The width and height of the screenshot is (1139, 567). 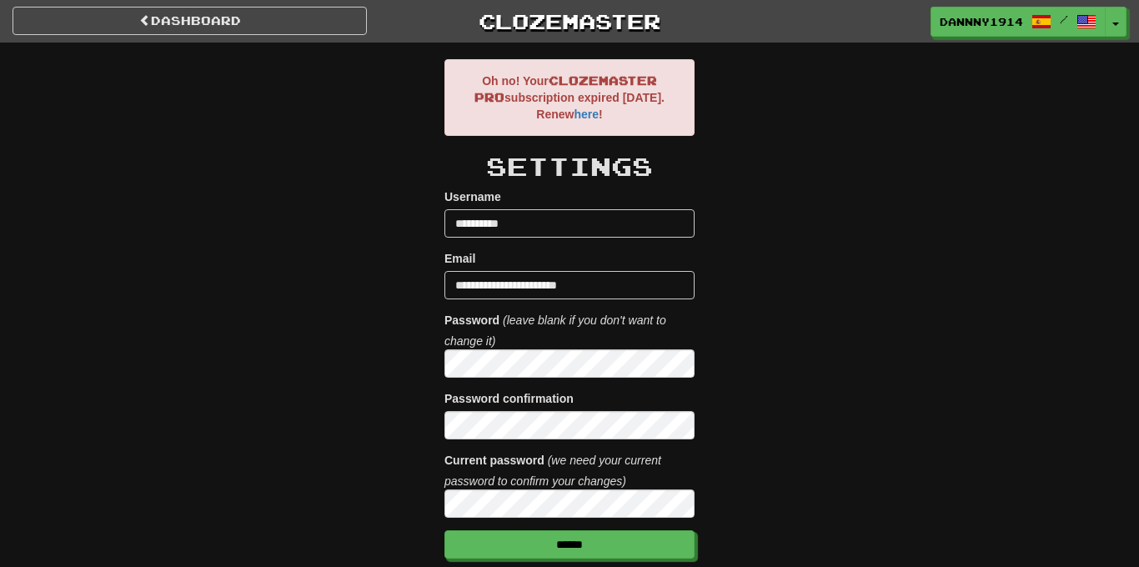 What do you see at coordinates (509, 399) in the screenshot?
I see `label: Password confirmation` at bounding box center [509, 399].